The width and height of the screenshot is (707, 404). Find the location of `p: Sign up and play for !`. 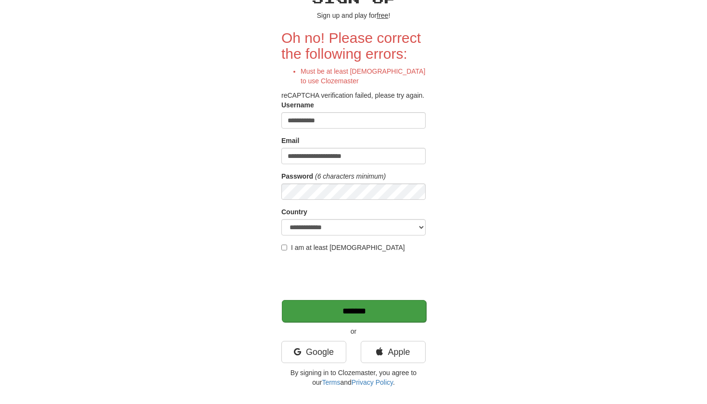

p: Sign up and play for ! is located at coordinates (353, 15).